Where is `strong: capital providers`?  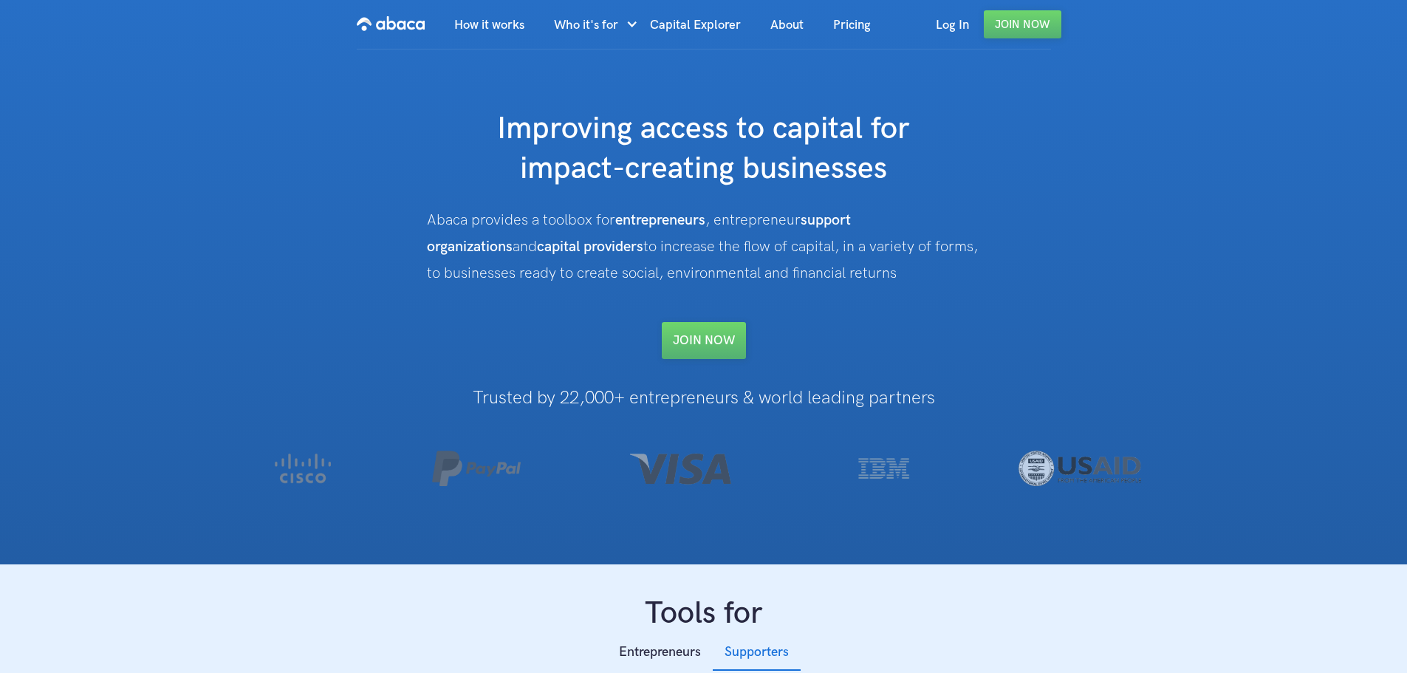
strong: capital providers is located at coordinates (590, 247).